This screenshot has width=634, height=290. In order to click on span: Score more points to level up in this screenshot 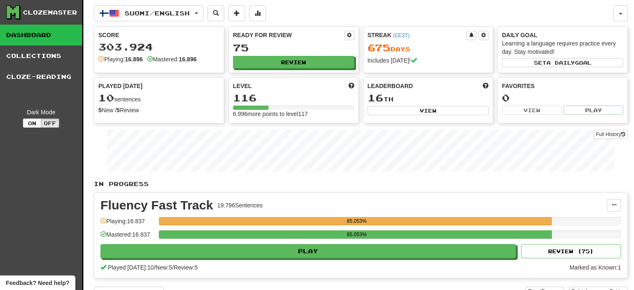, I will do `click(351, 86)`.